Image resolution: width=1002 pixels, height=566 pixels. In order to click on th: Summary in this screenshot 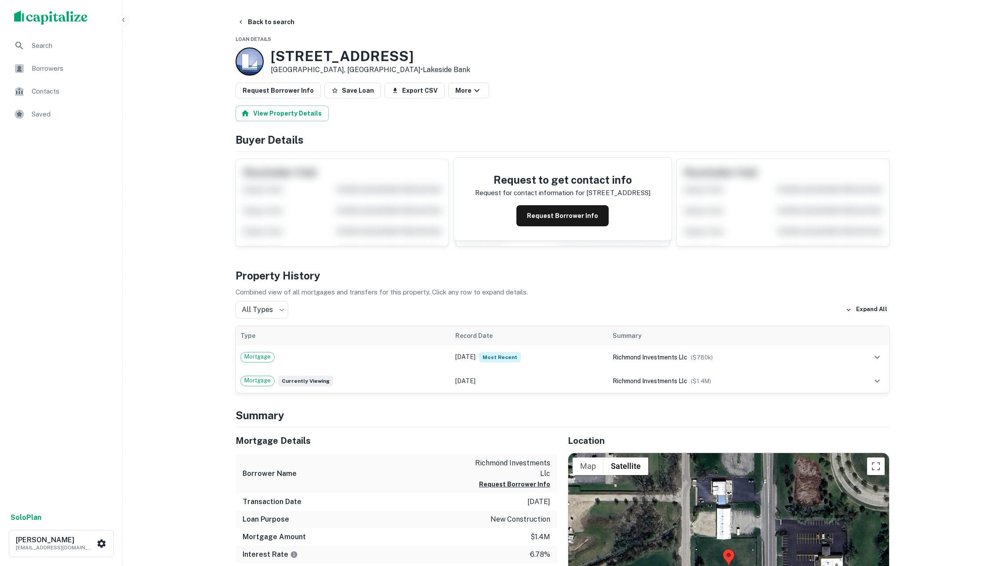, I will do `click(723, 336)`.